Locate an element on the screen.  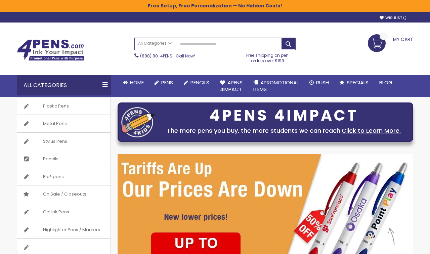
div: 4PENS 4IMPACT is located at coordinates (284, 116).